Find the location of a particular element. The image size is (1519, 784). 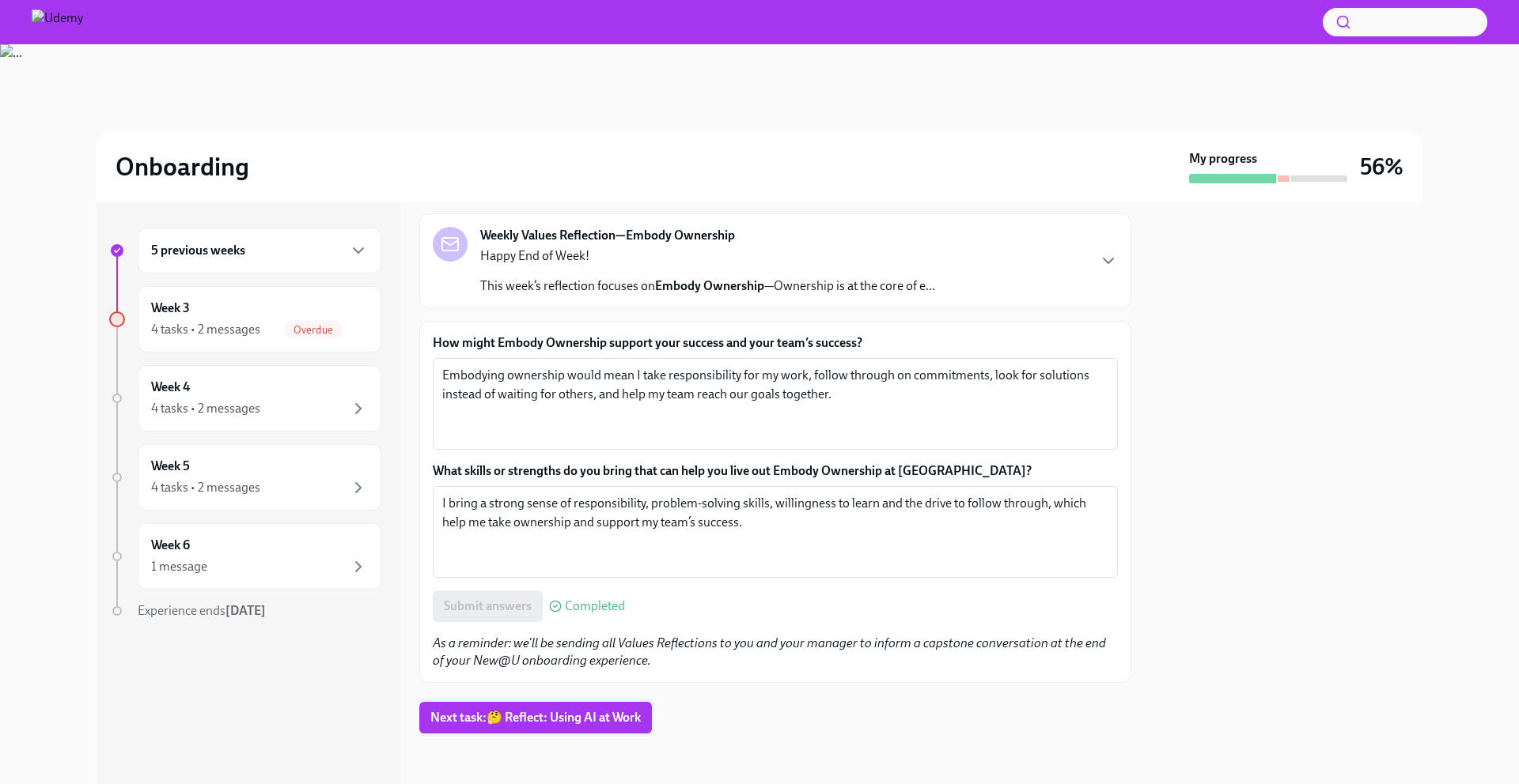

h3: 56% is located at coordinates (1381, 167).